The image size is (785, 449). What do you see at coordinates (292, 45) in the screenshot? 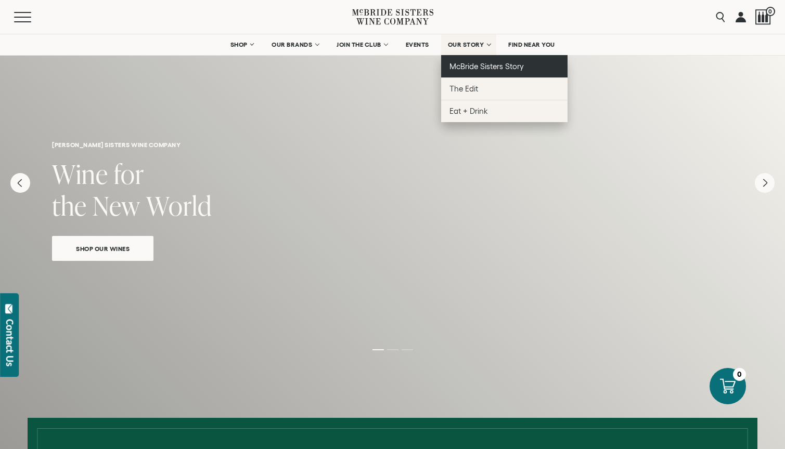
I see `span: OUR BRANDS` at bounding box center [292, 45].